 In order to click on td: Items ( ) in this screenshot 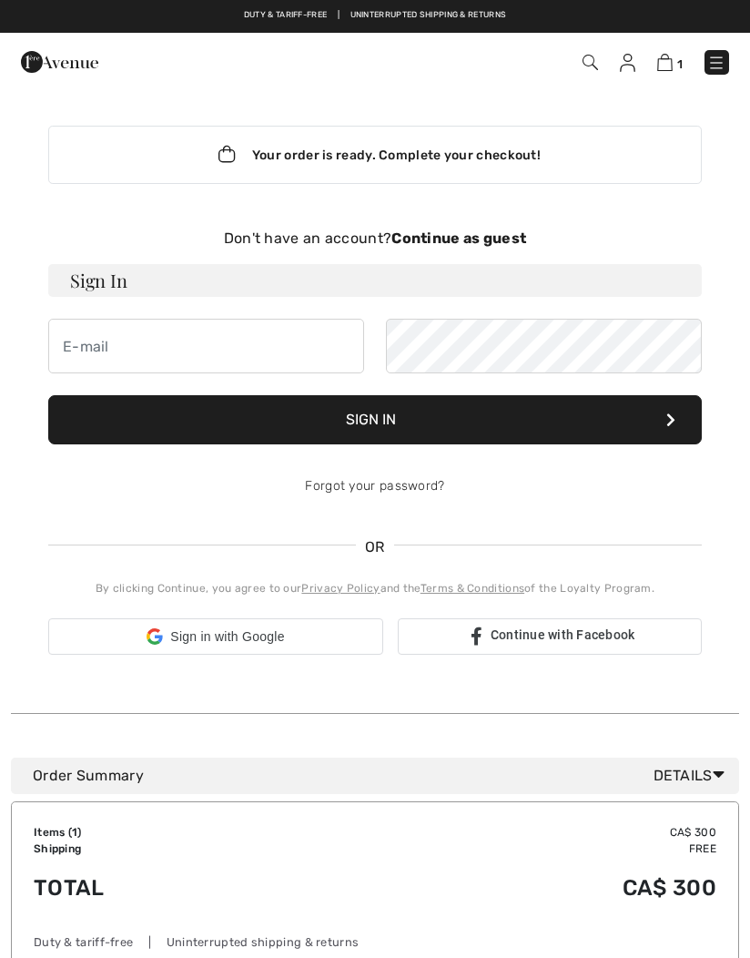, I will do `click(180, 832)`.